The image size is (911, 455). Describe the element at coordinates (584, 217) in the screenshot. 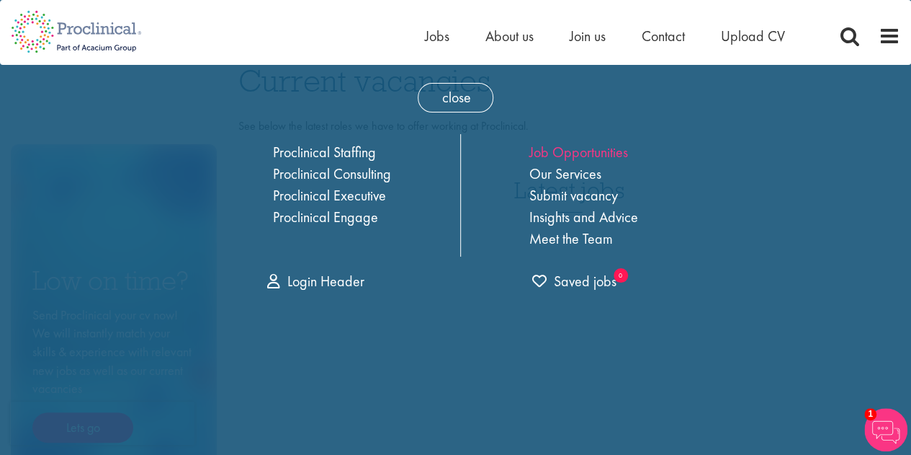

I see `a: Insights and Advice` at that location.